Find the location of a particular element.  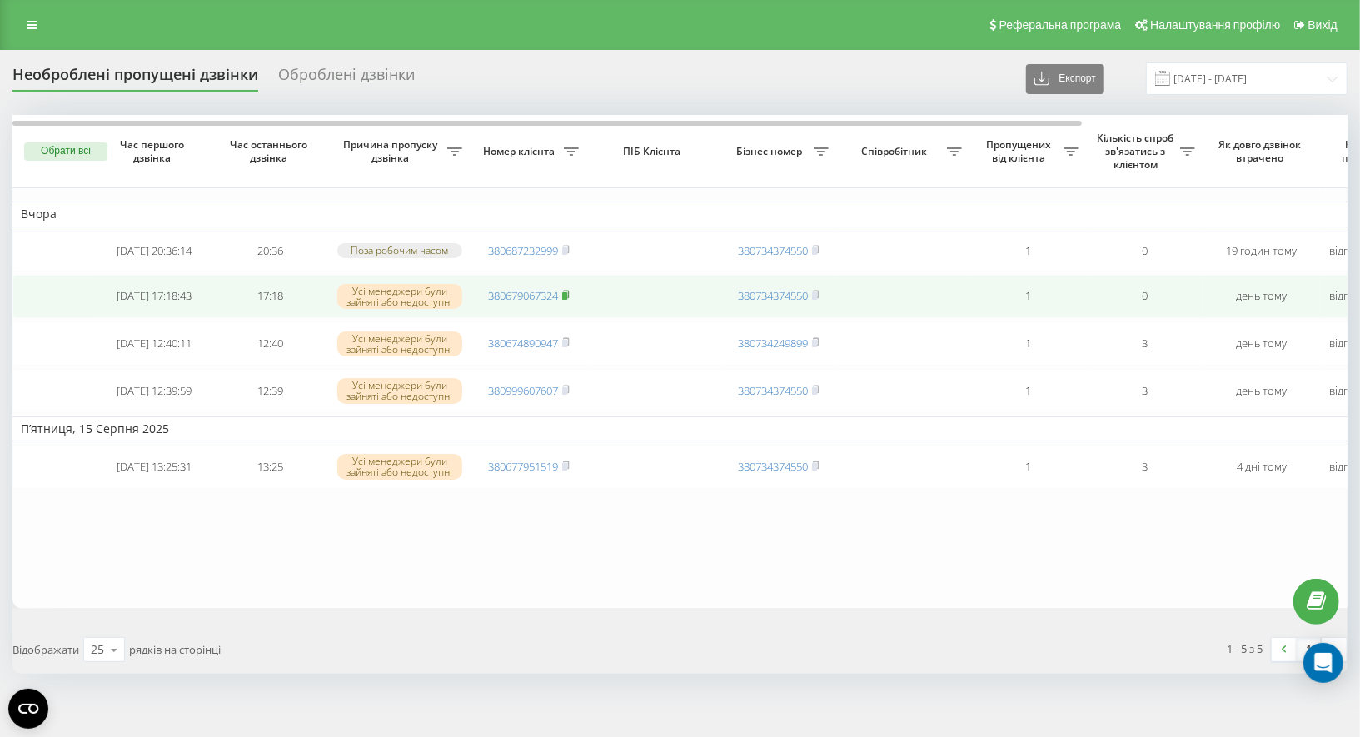

td: 4 дні тому is located at coordinates (1261, 466).